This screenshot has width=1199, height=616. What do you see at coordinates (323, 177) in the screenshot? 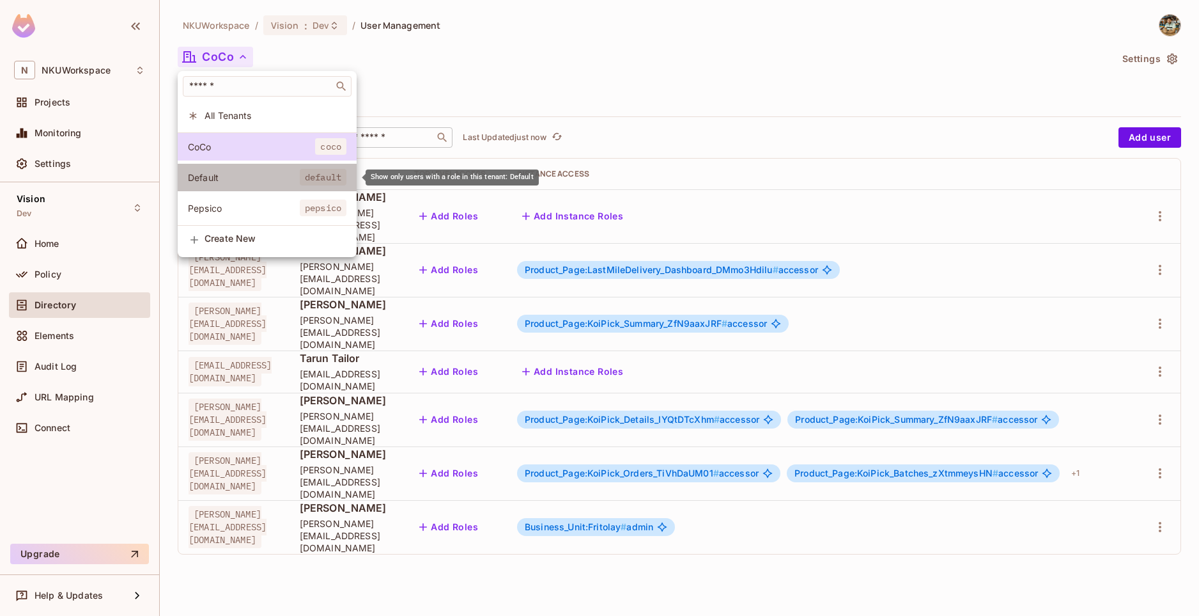
I see `span: default` at bounding box center [323, 177].